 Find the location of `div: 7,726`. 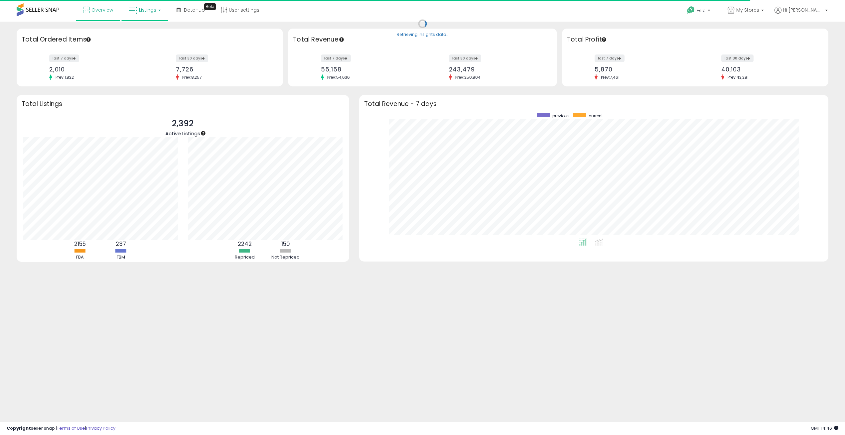

div: 7,726 is located at coordinates (224, 69).